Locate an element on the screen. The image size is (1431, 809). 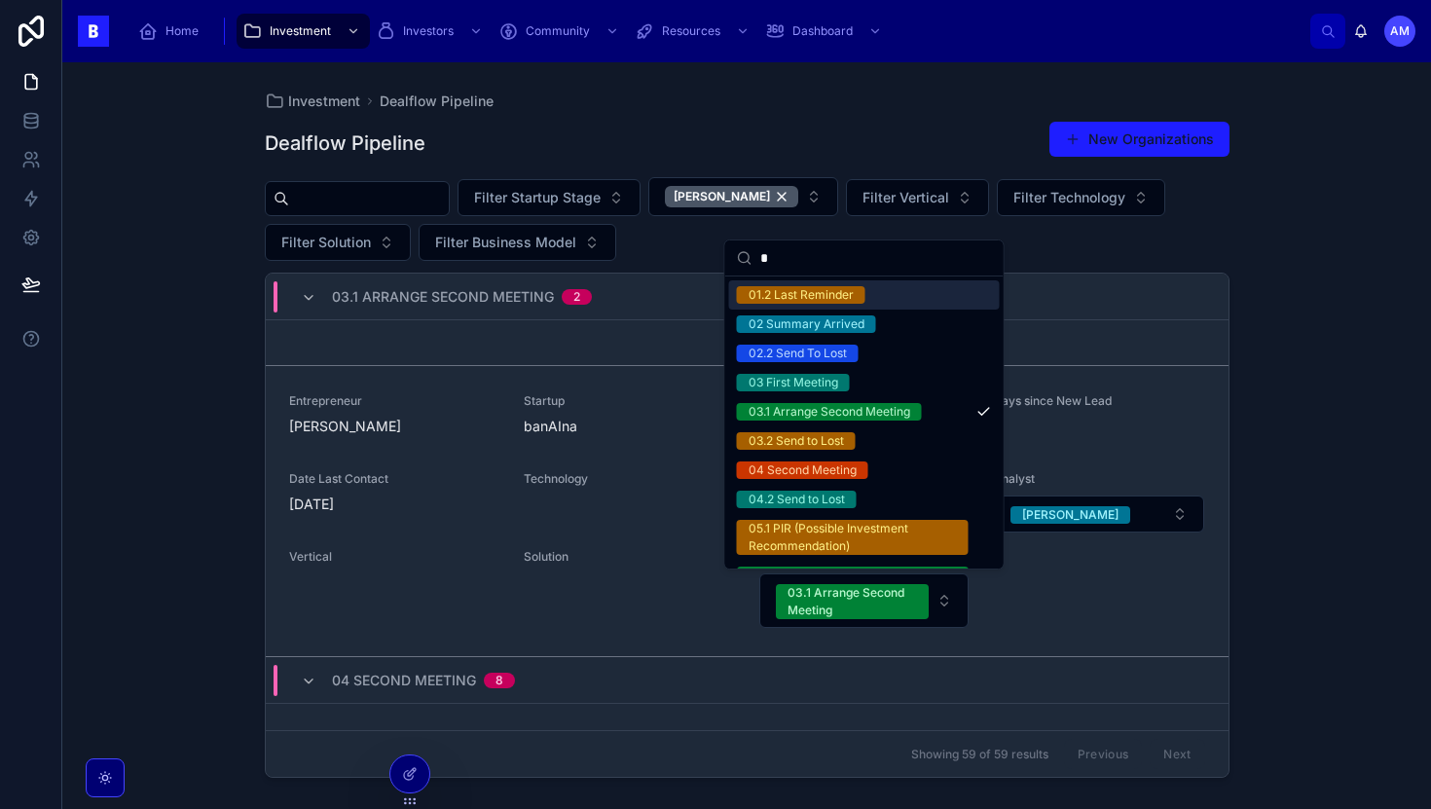
span: Dashboard is located at coordinates (823, 31).